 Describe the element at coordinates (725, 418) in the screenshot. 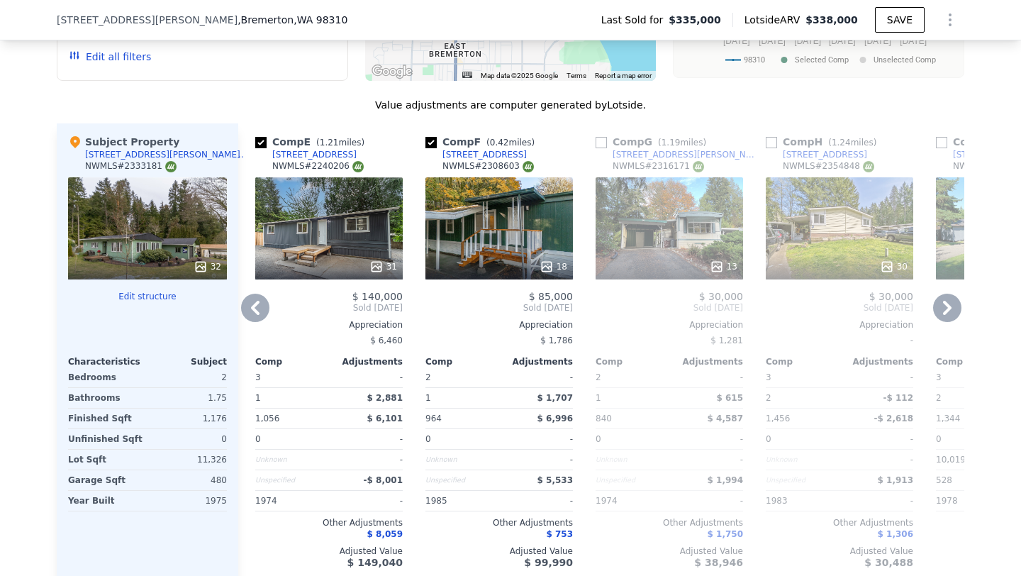

I see `span: $ 4,587` at that location.